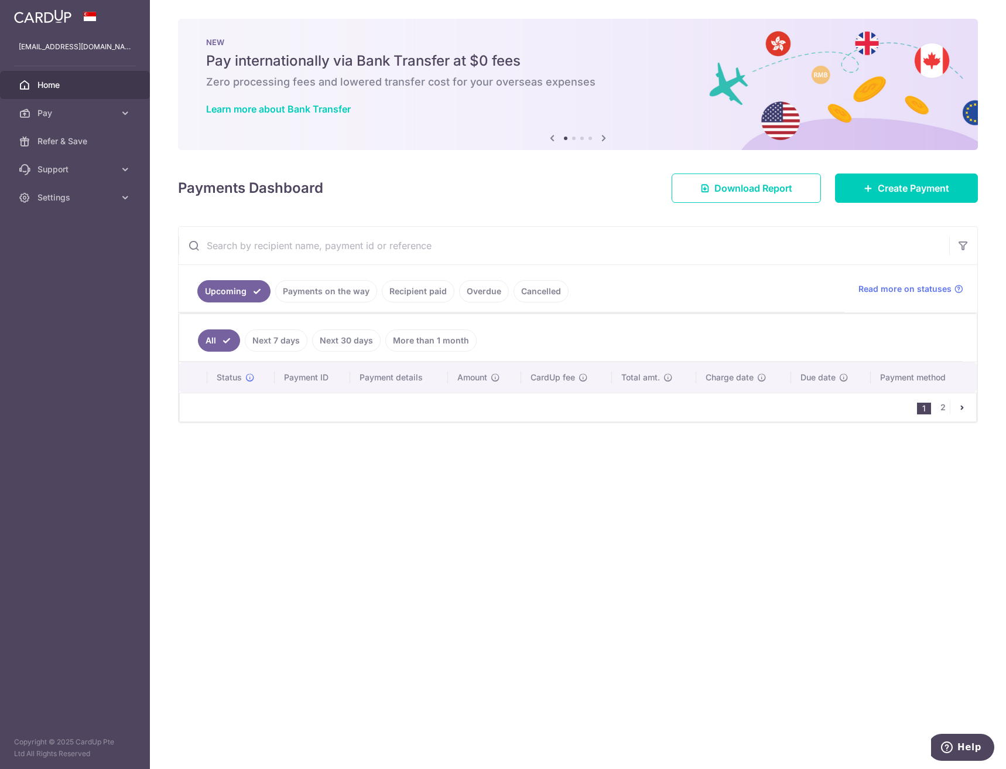 The width and height of the screenshot is (1006, 769). Describe the element at coordinates (251, 188) in the screenshot. I see `h4: Payments Dashboard` at that location.